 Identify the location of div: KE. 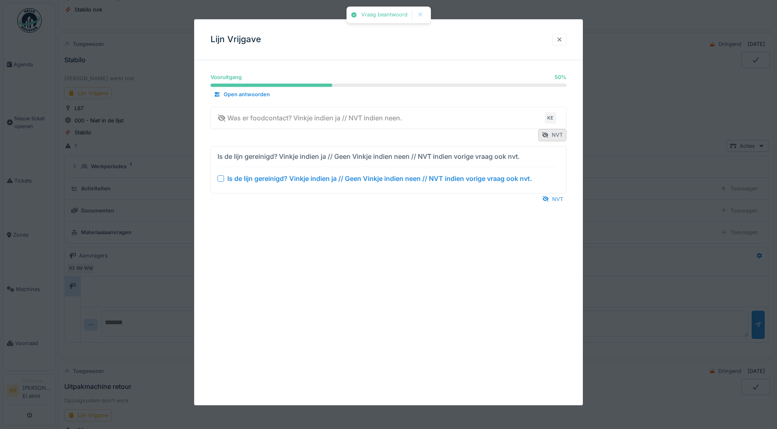
(550, 118).